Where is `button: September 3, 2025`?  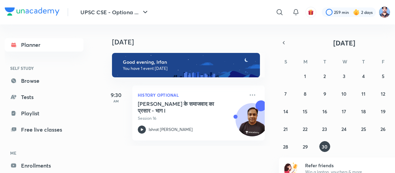 button: September 3, 2025 is located at coordinates (344, 76).